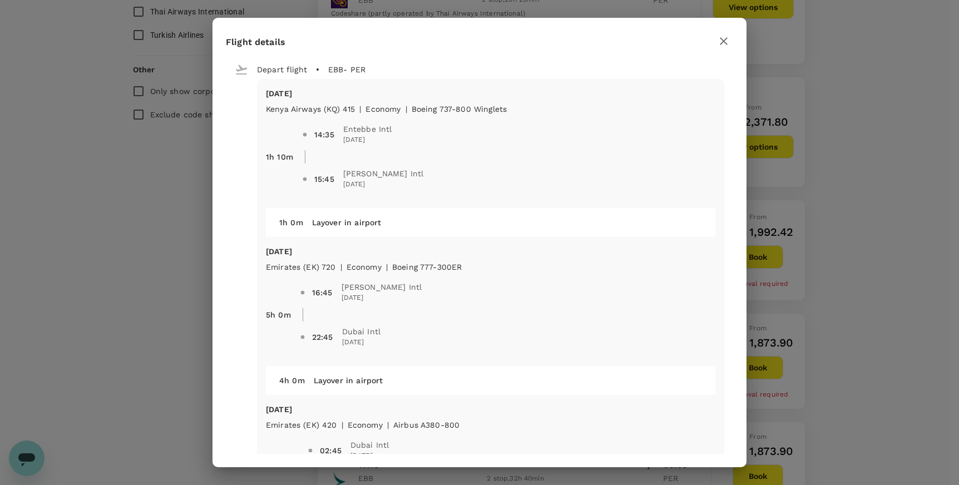 The height and width of the screenshot is (485, 959). Describe the element at coordinates (278, 315) in the screenshot. I see `p: 5h 0m` at that location.